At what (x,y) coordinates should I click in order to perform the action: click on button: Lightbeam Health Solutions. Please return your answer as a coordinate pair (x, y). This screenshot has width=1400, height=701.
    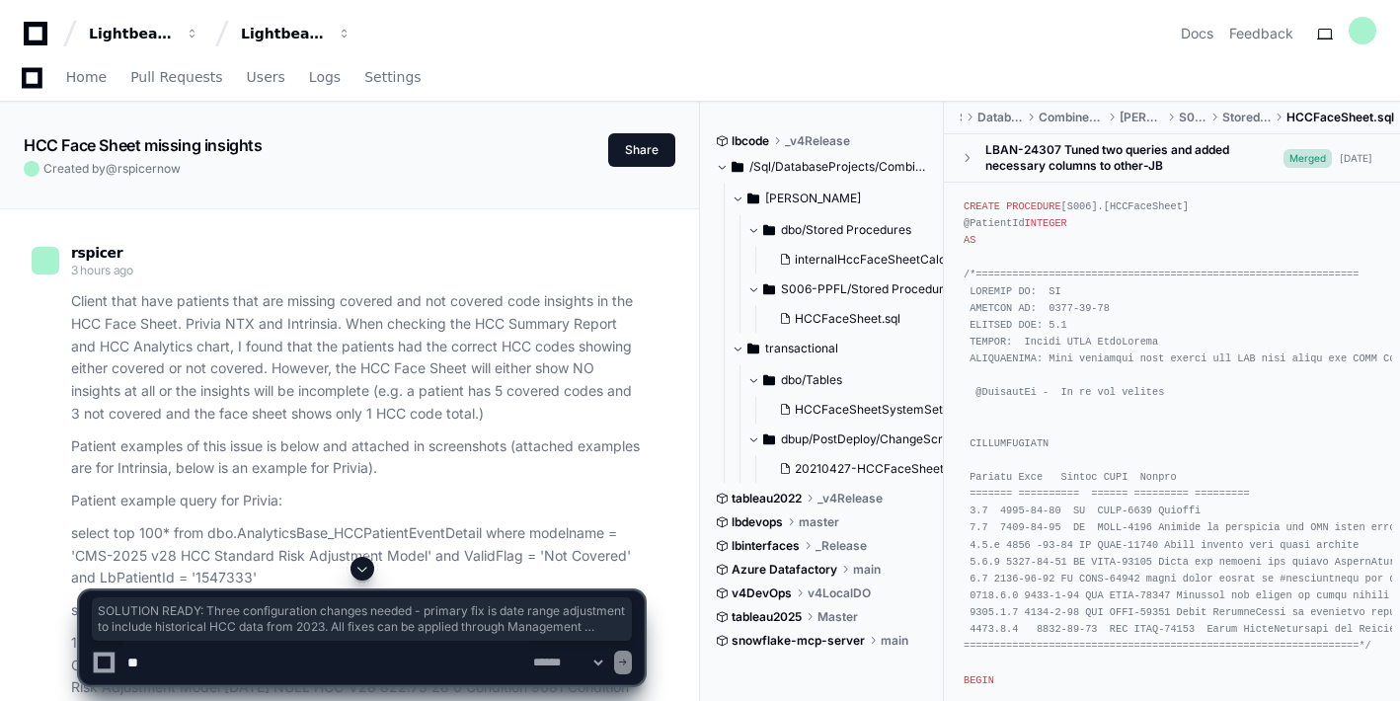
    Looking at the image, I should click on (296, 34).